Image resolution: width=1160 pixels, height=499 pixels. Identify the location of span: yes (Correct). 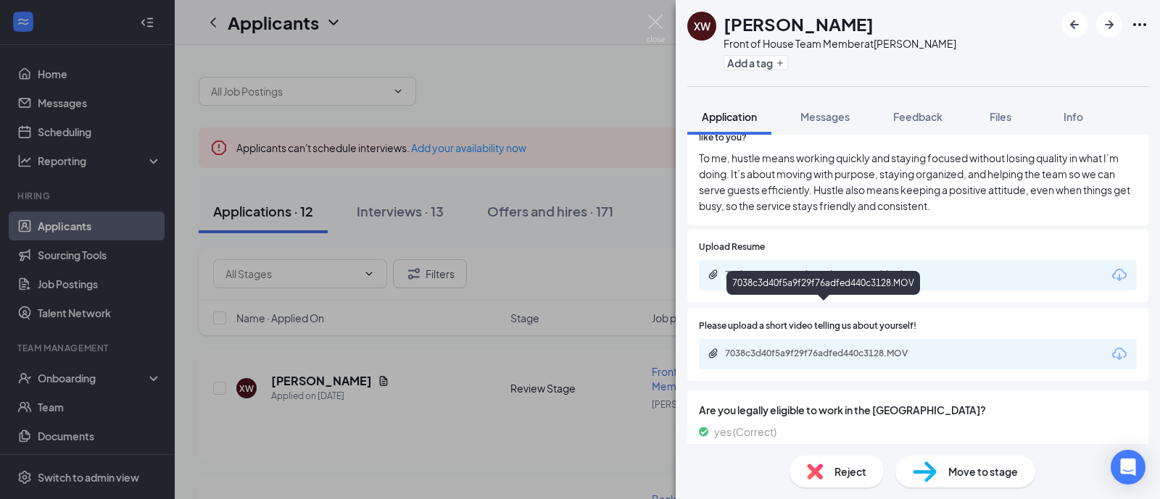
(745, 432).